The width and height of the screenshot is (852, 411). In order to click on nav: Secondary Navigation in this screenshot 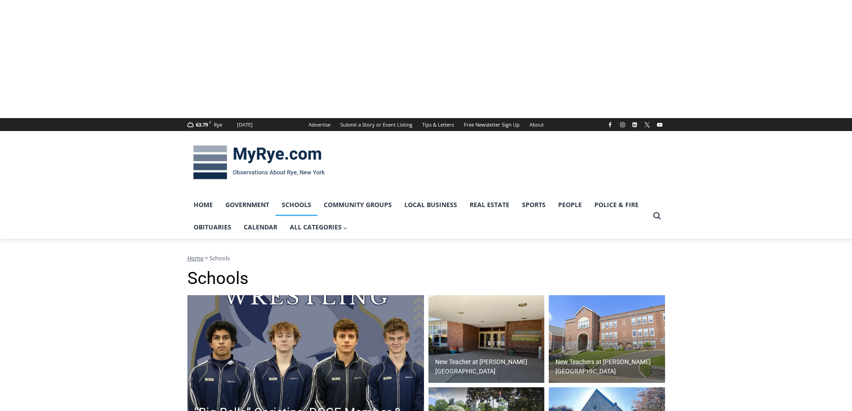, I will do `click(426, 124)`.